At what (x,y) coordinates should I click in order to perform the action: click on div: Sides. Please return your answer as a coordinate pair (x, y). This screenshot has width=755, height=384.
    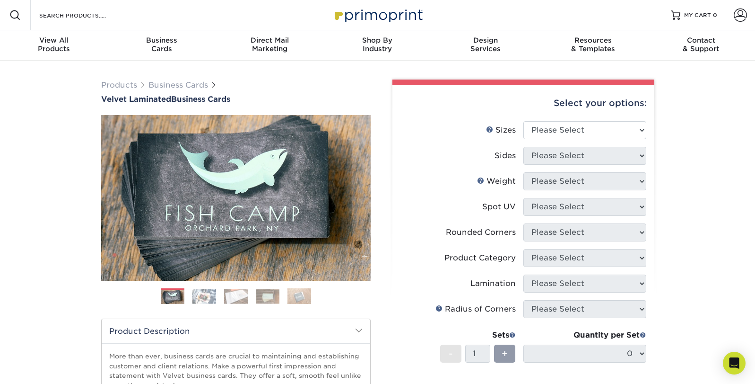
    Looking at the image, I should click on (505, 156).